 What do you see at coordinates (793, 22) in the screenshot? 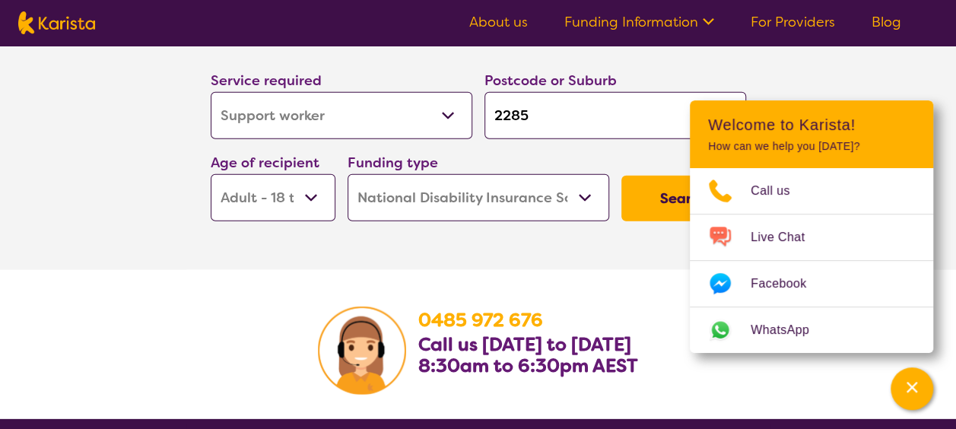
I see `a: For Providers` at bounding box center [793, 22].